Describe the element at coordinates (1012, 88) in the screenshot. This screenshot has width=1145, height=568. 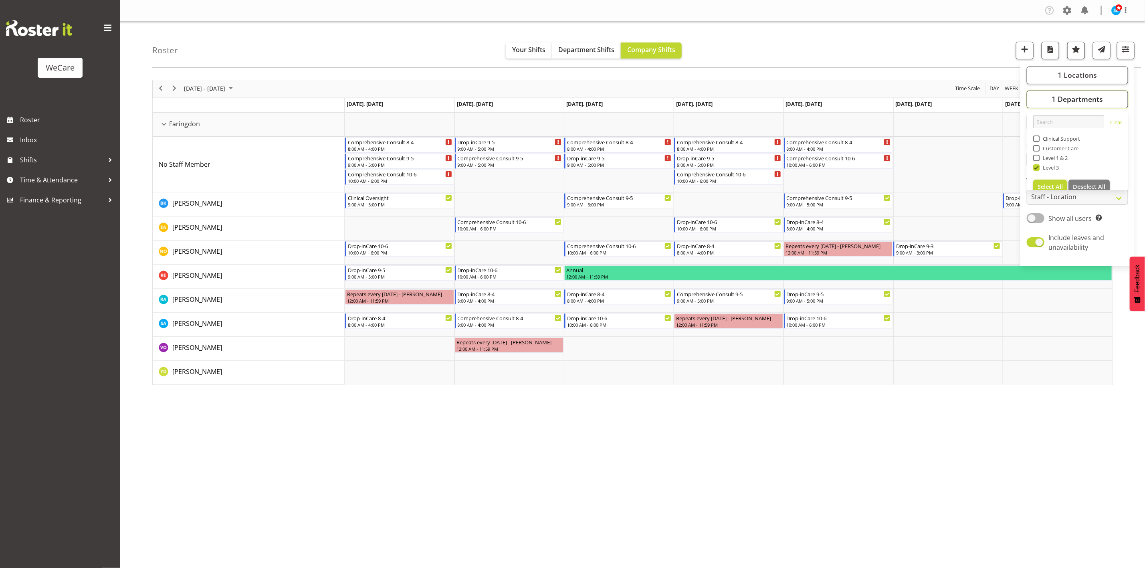
I see `button: Timeline Week` at that location.